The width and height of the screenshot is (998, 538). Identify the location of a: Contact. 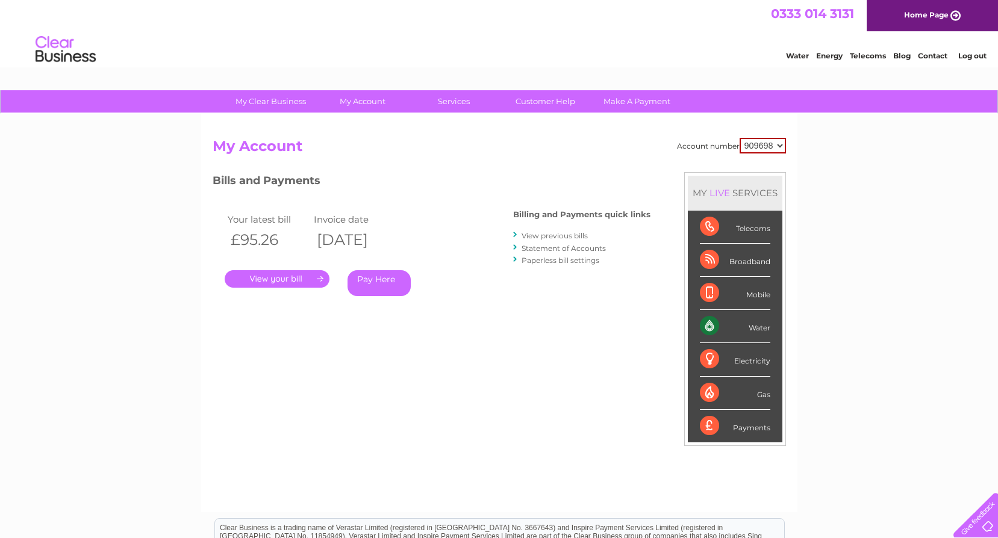
(932, 55).